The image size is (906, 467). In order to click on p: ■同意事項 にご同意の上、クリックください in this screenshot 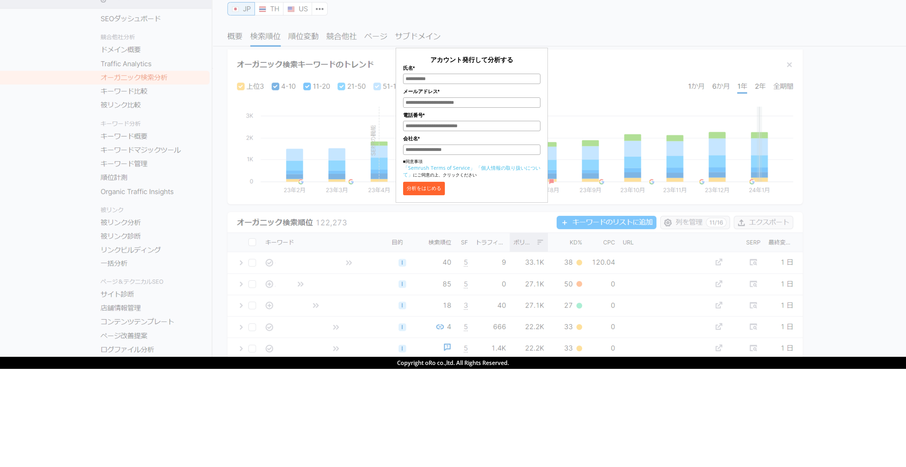, I will do `click(472, 168)`.